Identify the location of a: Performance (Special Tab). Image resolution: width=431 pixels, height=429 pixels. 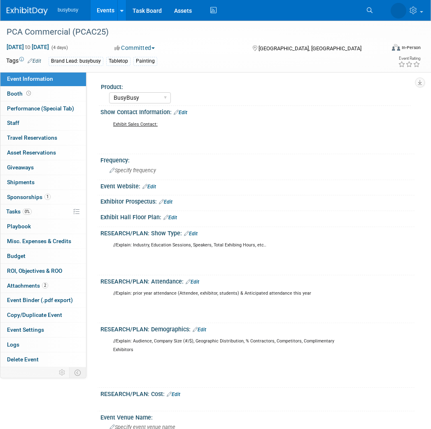
(43, 108).